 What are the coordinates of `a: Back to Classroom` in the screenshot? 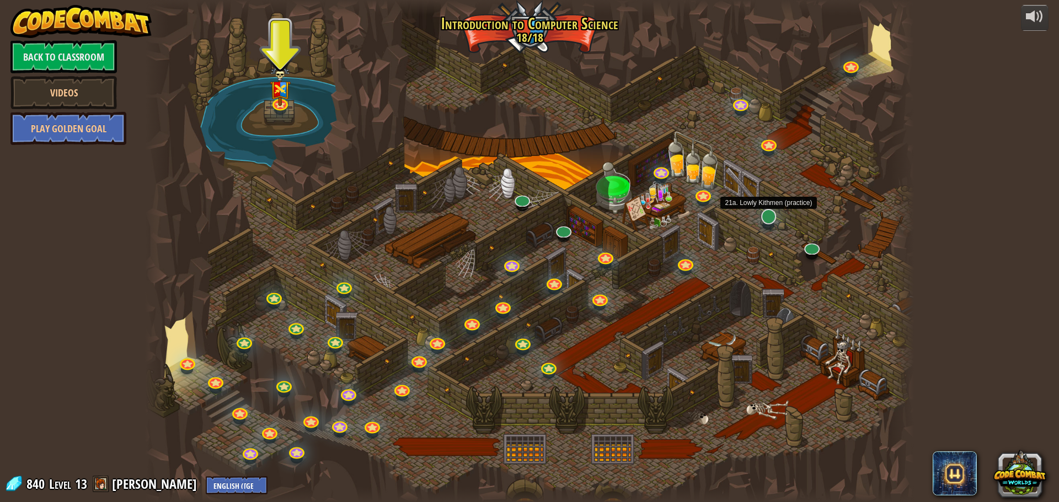 It's located at (63, 57).